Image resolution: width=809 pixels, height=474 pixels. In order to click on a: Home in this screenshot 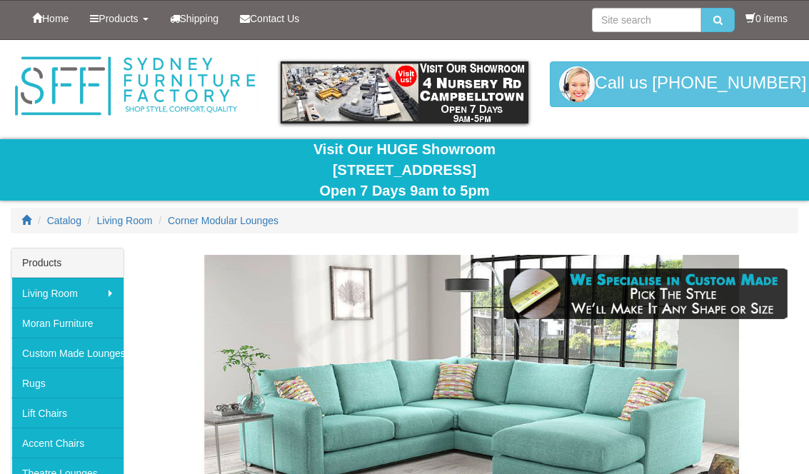, I will do `click(50, 19)`.